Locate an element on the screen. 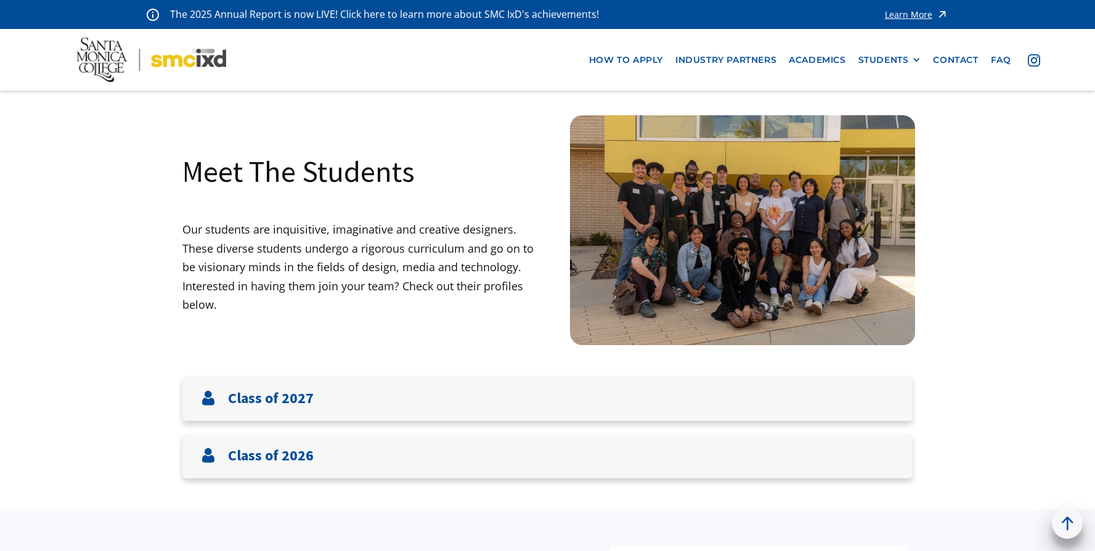  a: industry partners is located at coordinates (726, 60).